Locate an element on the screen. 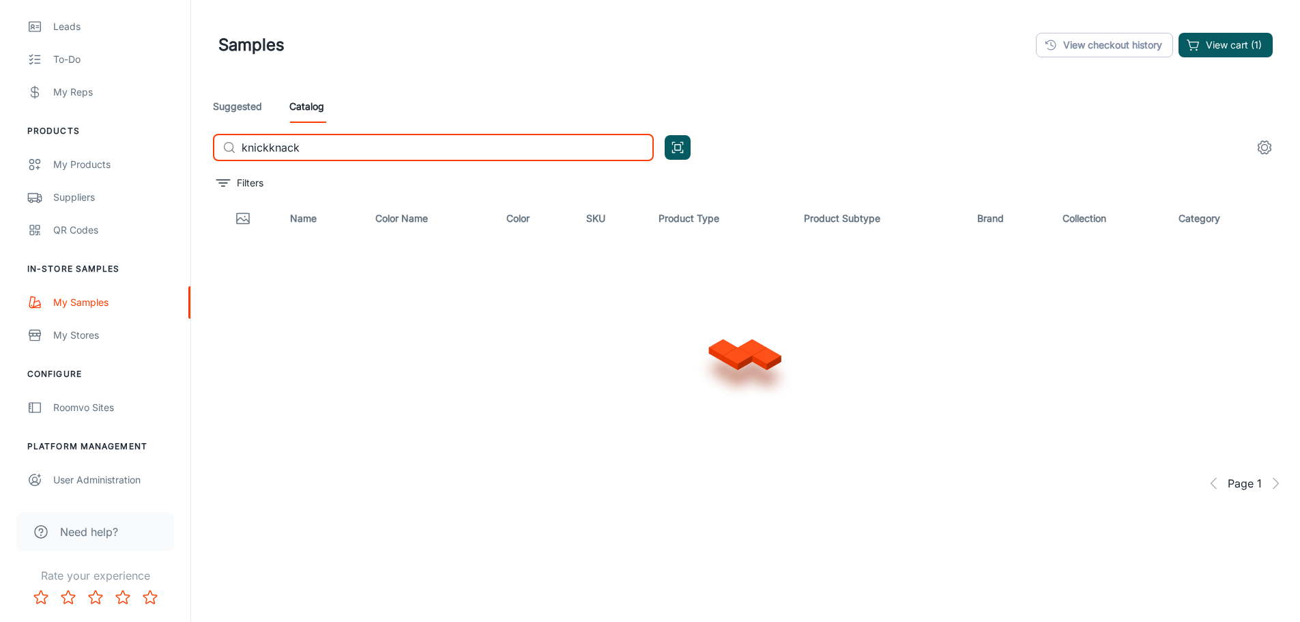 Image resolution: width=1300 pixels, height=622 pixels. h1: Samples is located at coordinates (251, 45).